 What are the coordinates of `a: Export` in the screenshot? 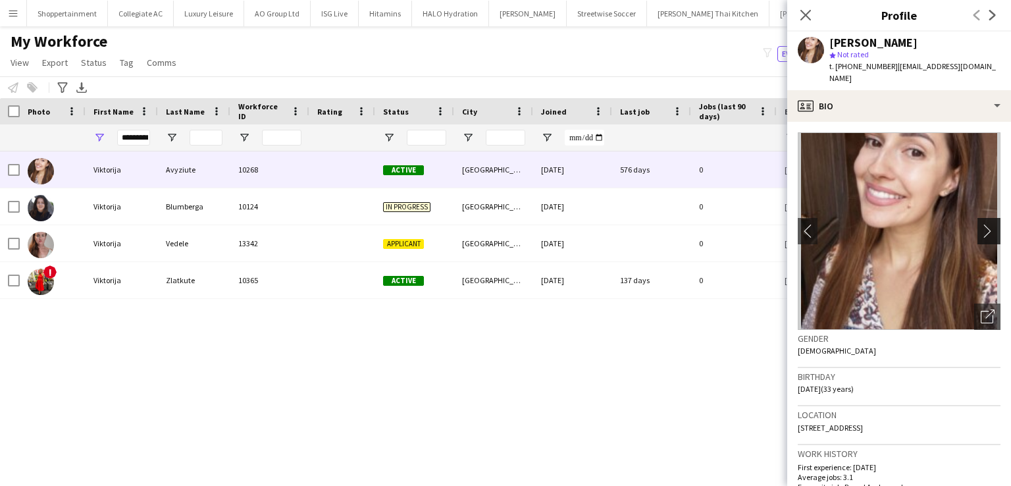 It's located at (55, 63).